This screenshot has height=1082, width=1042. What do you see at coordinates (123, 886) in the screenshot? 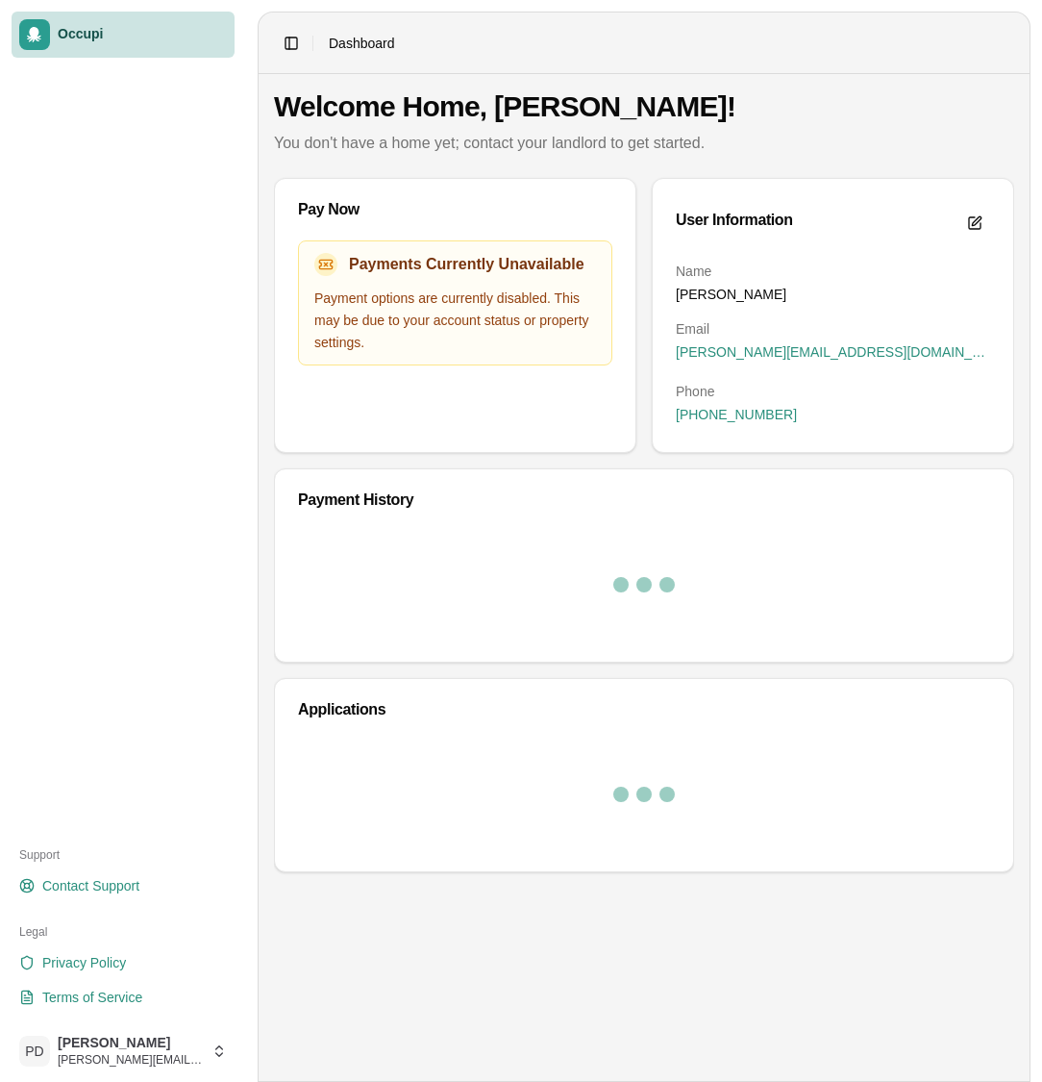
I see `a: Contact Support` at bounding box center [123, 886].